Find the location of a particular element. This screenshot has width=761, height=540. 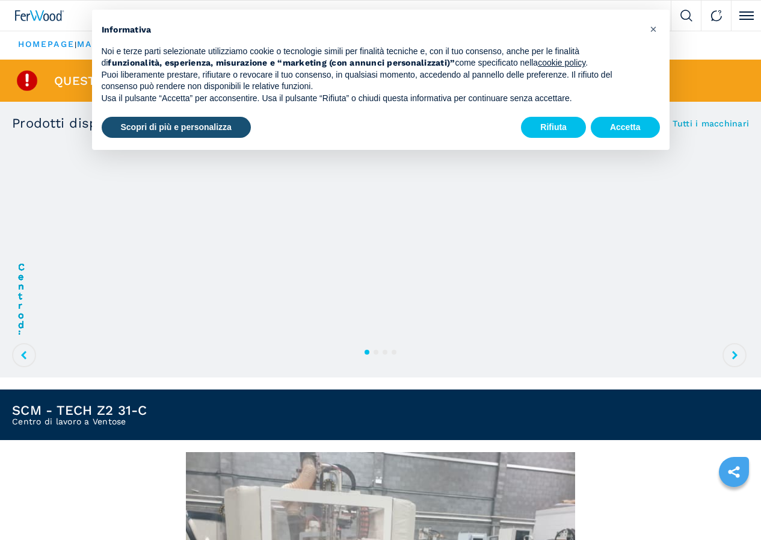

p: Noi e terze parti selezionate utilizziamo cookie o tecnologie simili per finalità tecniche e, con... is located at coordinates (371, 57).